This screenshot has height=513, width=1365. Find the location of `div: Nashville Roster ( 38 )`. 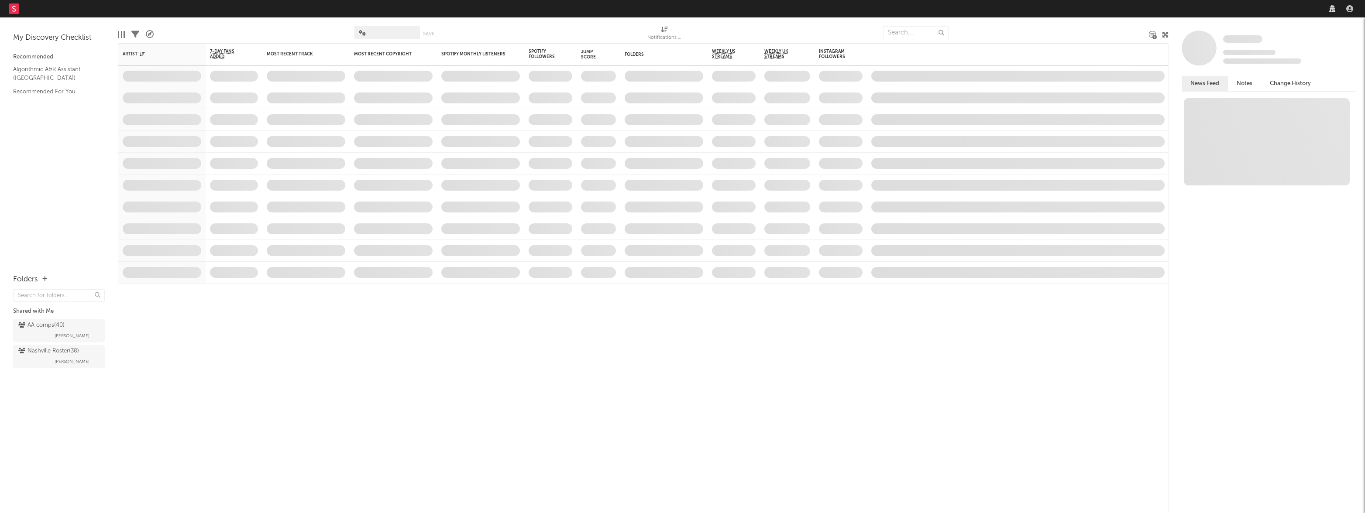

div: Nashville Roster ( 38 ) is located at coordinates (48, 351).